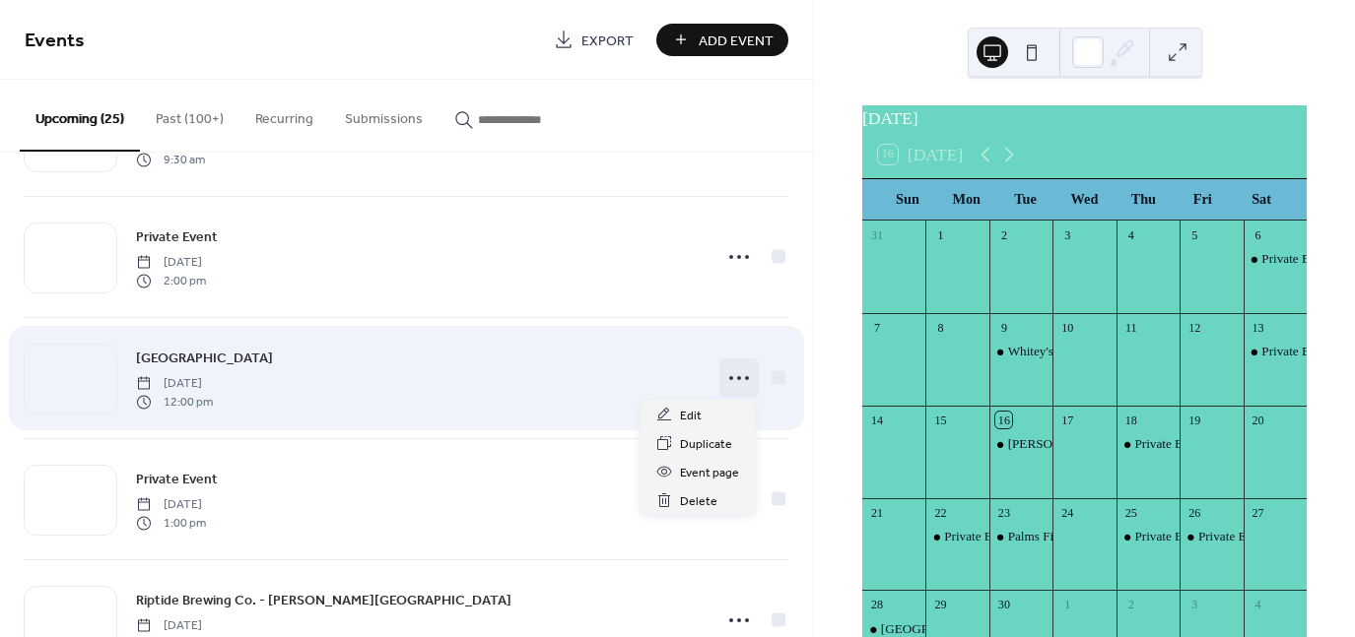  Describe the element at coordinates (1003, 512) in the screenshot. I see `div: 23` at that location.